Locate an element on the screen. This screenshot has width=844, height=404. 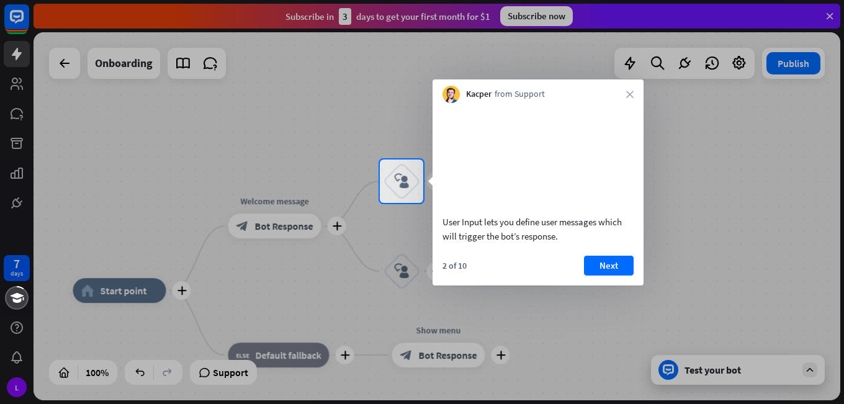
i: block_user_input is located at coordinates (402, 181).